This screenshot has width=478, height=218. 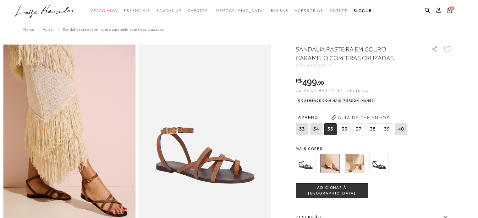 I want to click on img: SANDÁLIA RASTEIRA EM COURO CARAMELO COM TIRAS CRUZADAS, so click(x=330, y=164).